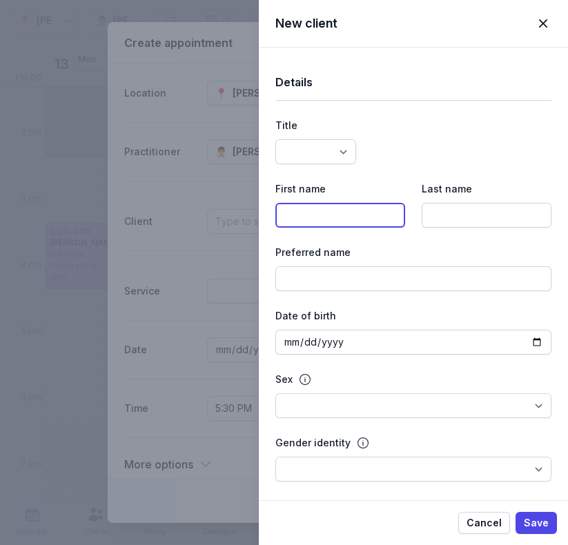 Image resolution: width=568 pixels, height=545 pixels. I want to click on div: Sex, so click(284, 380).